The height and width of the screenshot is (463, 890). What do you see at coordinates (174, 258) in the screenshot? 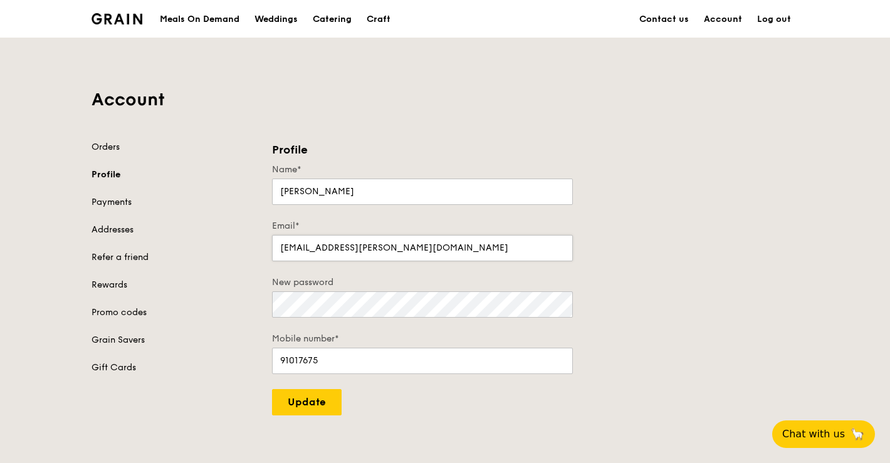
I see `a: Refer a friend` at bounding box center [174, 258].